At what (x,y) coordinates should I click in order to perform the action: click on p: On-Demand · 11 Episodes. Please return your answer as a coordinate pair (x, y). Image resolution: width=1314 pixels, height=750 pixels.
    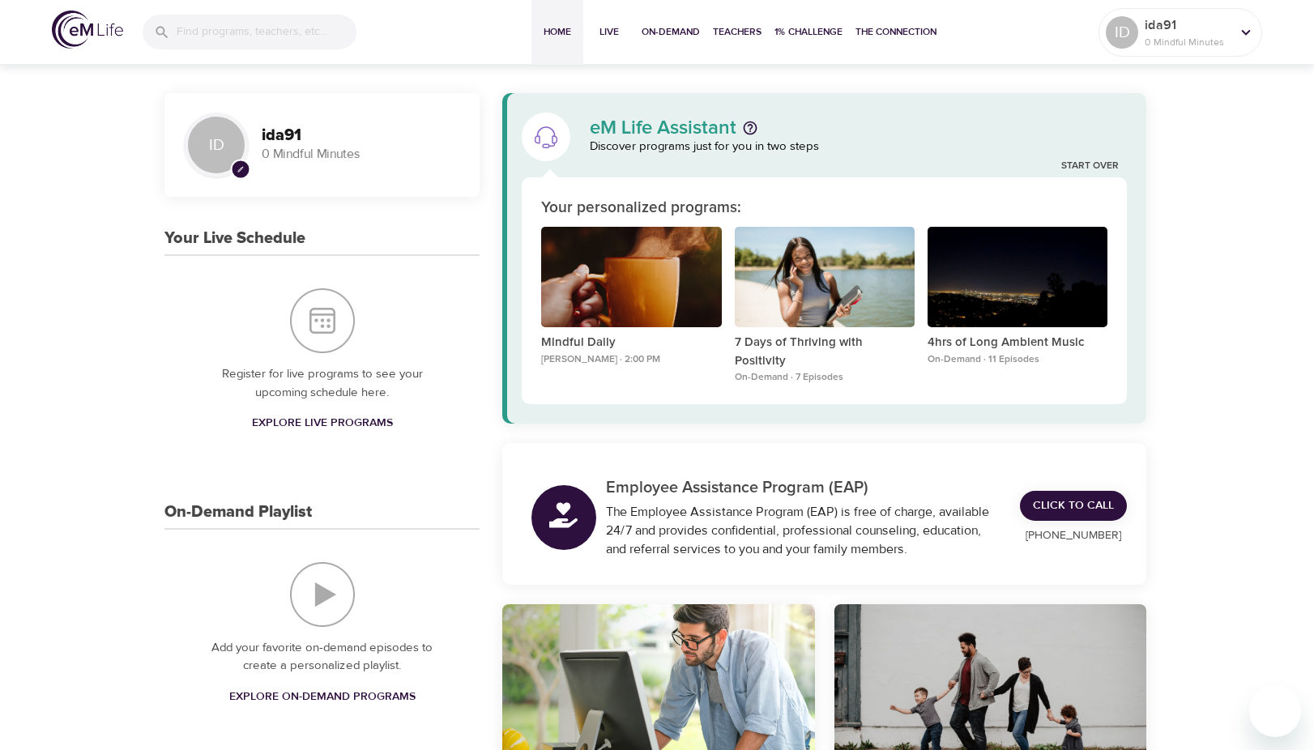
    Looking at the image, I should click on (1017, 360).